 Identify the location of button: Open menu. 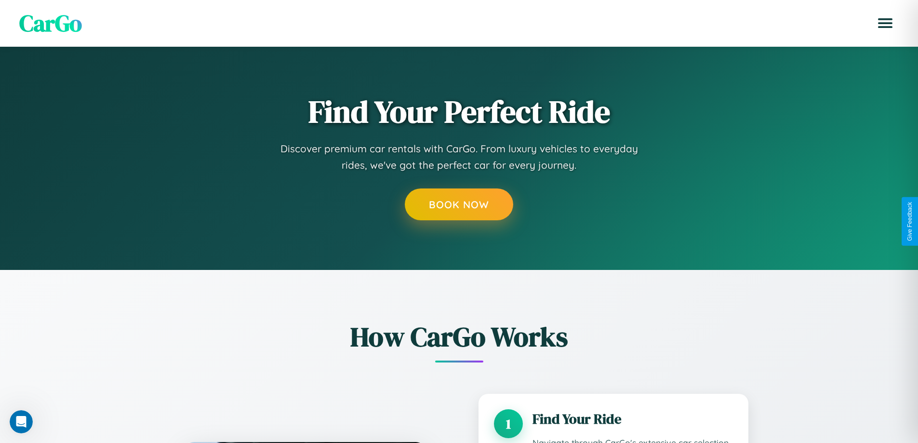
(885, 23).